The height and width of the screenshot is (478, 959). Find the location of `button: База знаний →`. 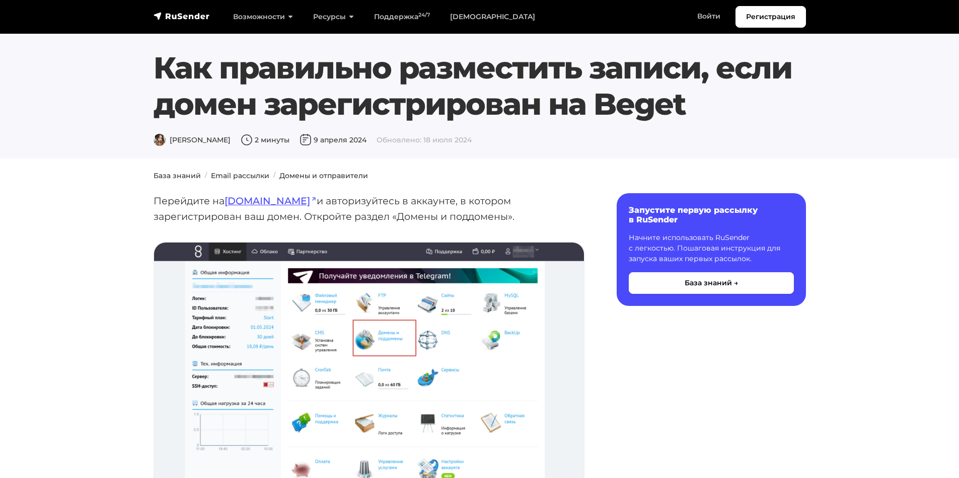

button: База знаний → is located at coordinates (711, 283).